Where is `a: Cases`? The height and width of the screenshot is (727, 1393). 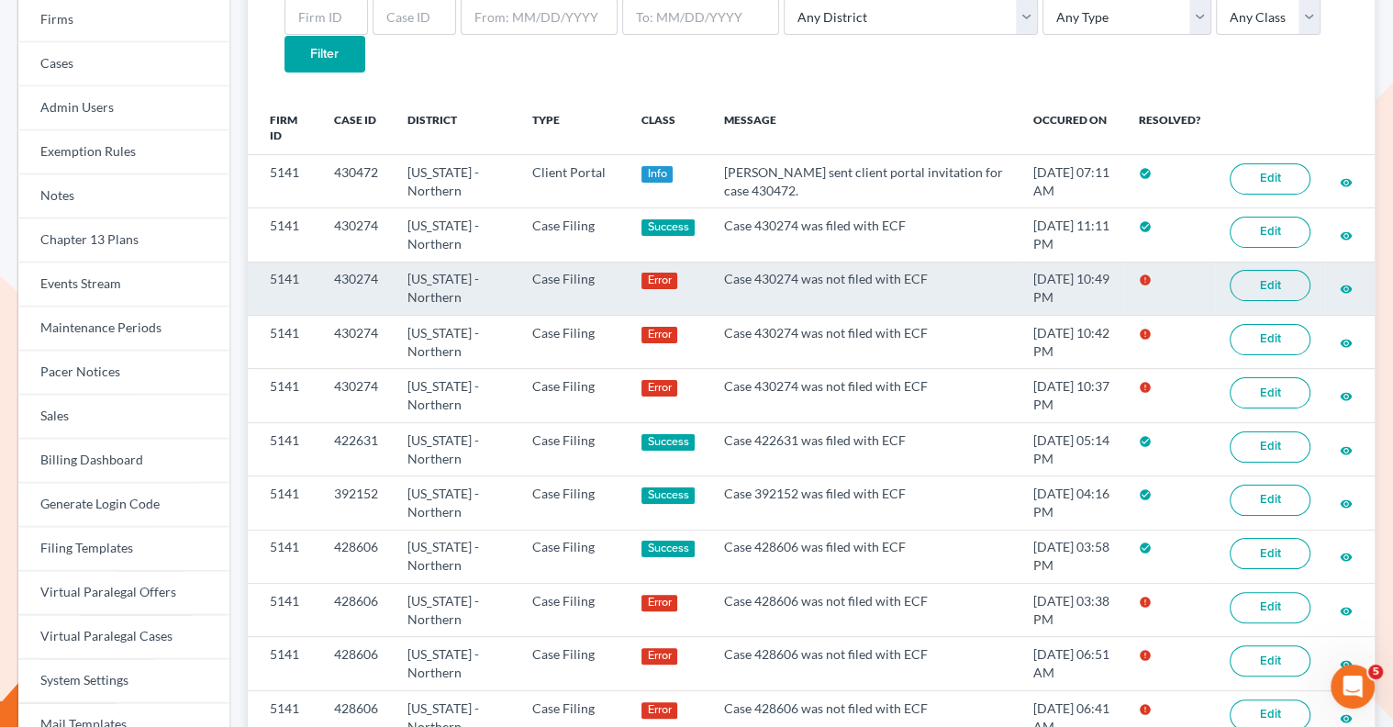
a: Cases is located at coordinates (124, 64).